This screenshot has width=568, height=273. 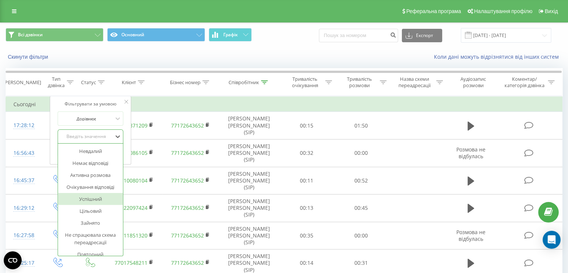 What do you see at coordinates (552, 11) in the screenshot?
I see `span: Вихід` at bounding box center [552, 11].